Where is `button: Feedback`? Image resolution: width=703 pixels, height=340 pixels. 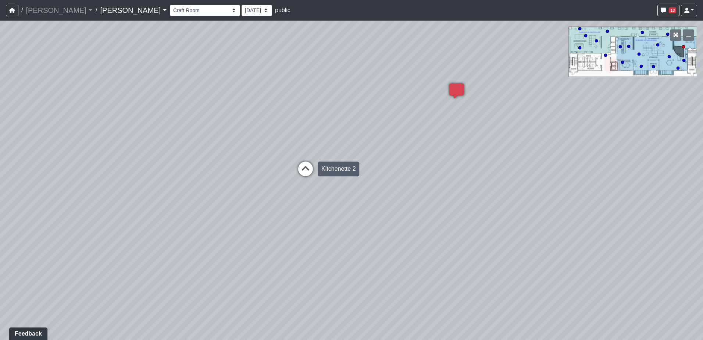
button: Feedback is located at coordinates (23, 8).